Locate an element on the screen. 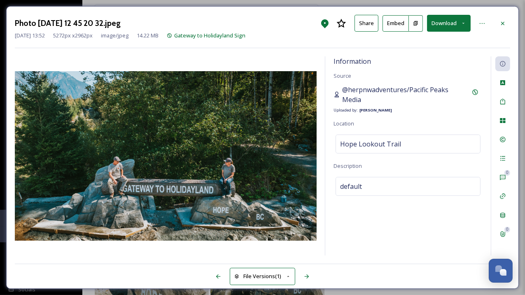  span: Gateway to Holidayland Sign is located at coordinates (209, 35).